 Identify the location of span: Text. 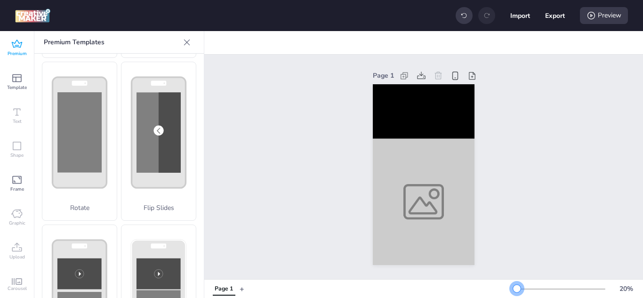
(17, 121).